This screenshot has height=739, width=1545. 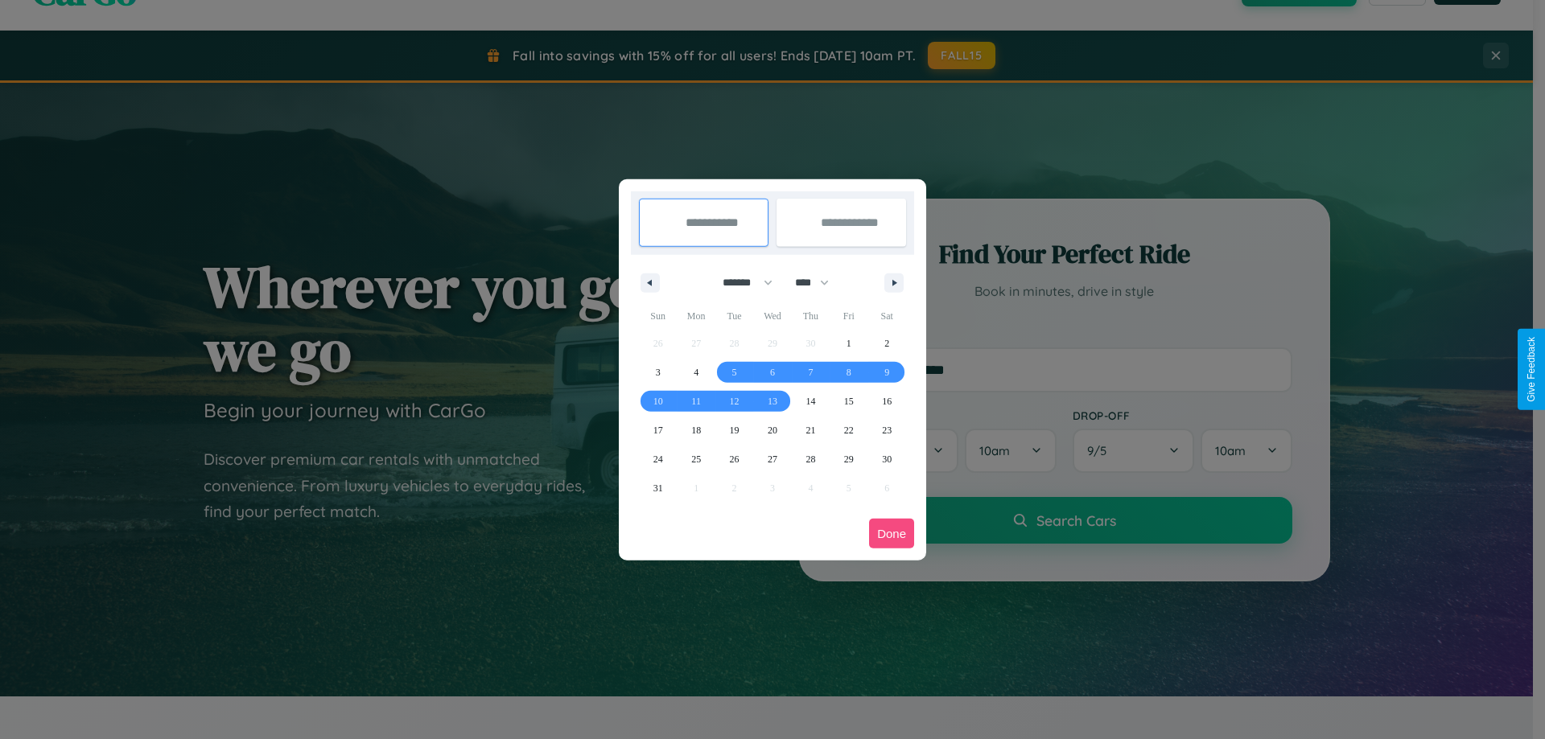 What do you see at coordinates (657, 401) in the screenshot?
I see `button: 10` at bounding box center [657, 401].